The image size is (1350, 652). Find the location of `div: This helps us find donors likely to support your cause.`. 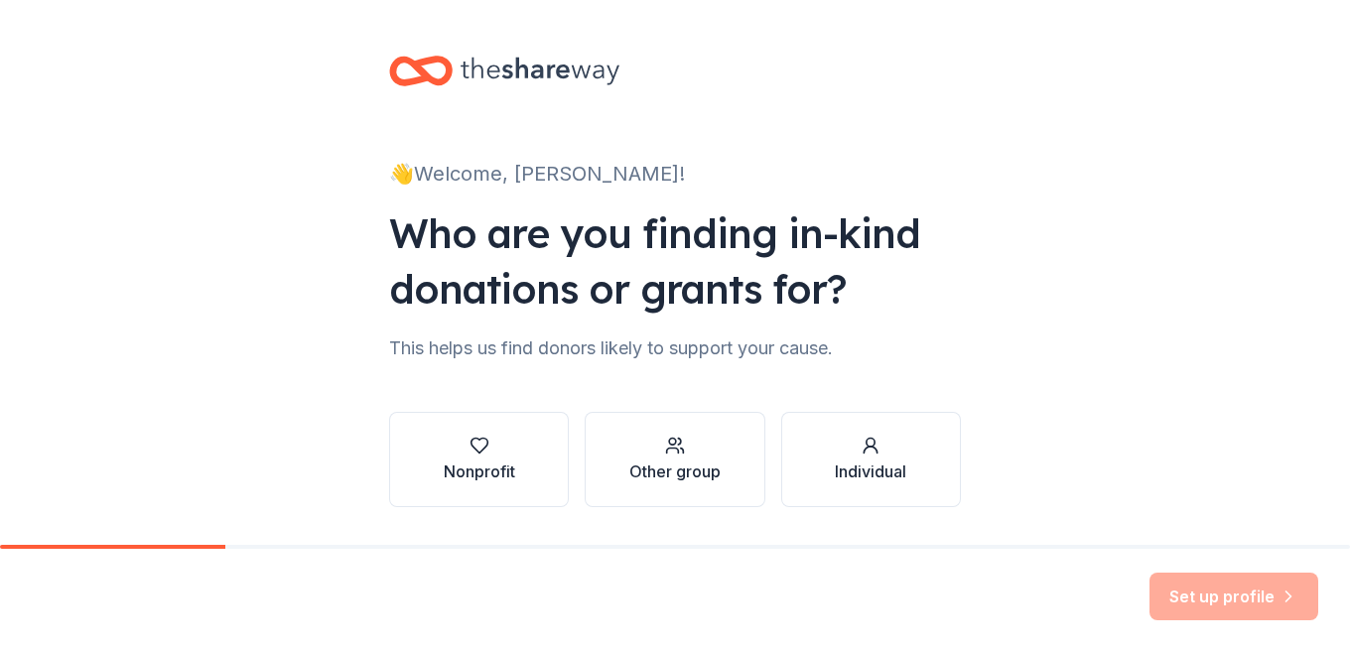

div: This helps us find donors likely to support your cause. is located at coordinates (675, 349).